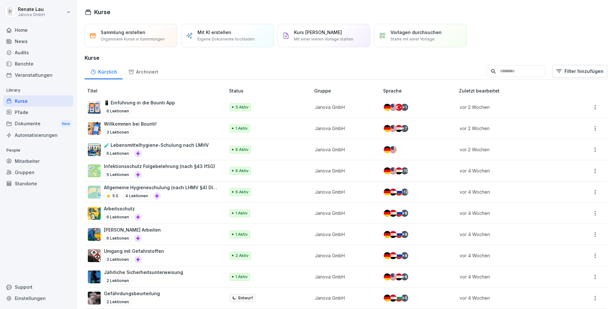 The height and width of the screenshot is (309, 615). What do you see at coordinates (94, 192) in the screenshot?
I see `img: gxsnf7ygjsfsmxd96jxi4ufn.png` at bounding box center [94, 192].